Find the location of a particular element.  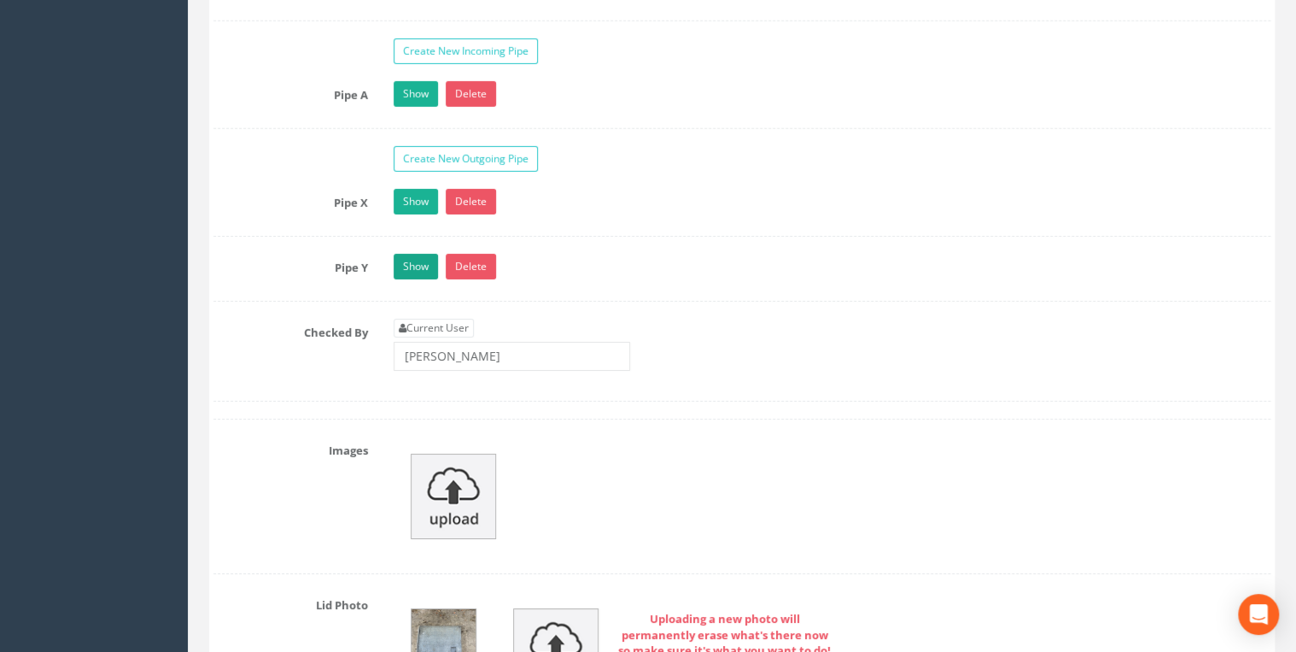

a: Create New Outgoing Pipe is located at coordinates (465, 159).